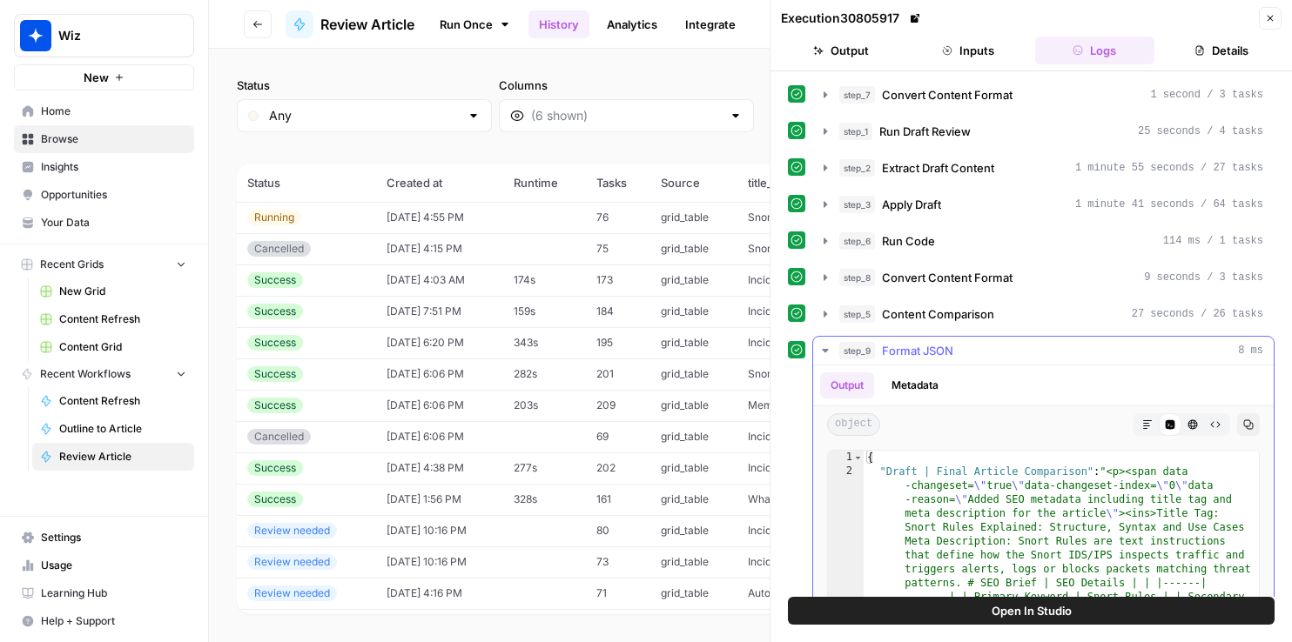  Describe the element at coordinates (104, 265) in the screenshot. I see `button: Recent Grids` at that location.